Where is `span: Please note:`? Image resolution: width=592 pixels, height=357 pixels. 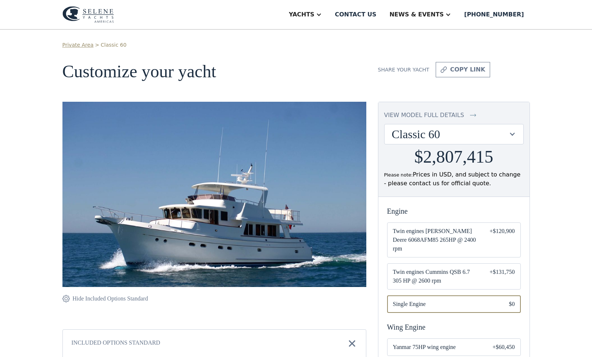
span: Please note: is located at coordinates (398, 175).